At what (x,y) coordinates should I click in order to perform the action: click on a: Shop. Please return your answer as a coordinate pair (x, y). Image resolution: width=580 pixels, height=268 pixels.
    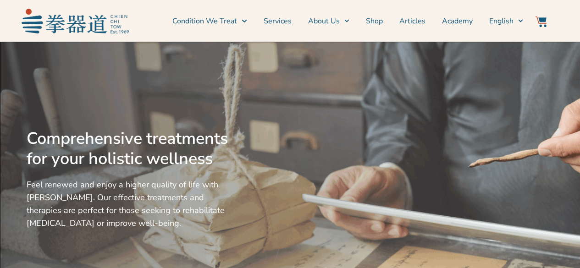
    Looking at the image, I should click on (374, 21).